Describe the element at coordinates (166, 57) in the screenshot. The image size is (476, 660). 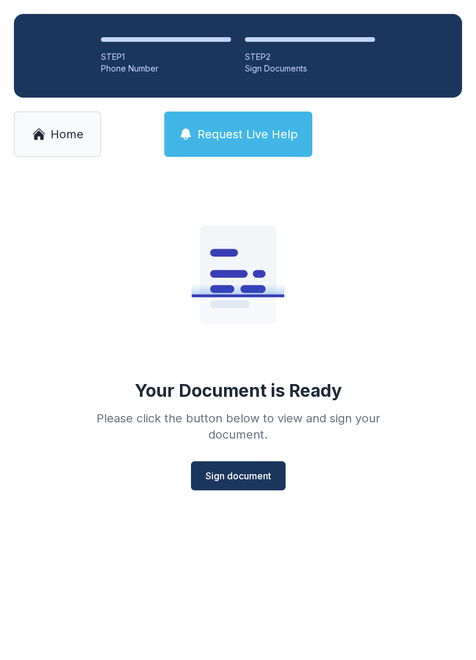
I see `div: STEP 1` at that location.